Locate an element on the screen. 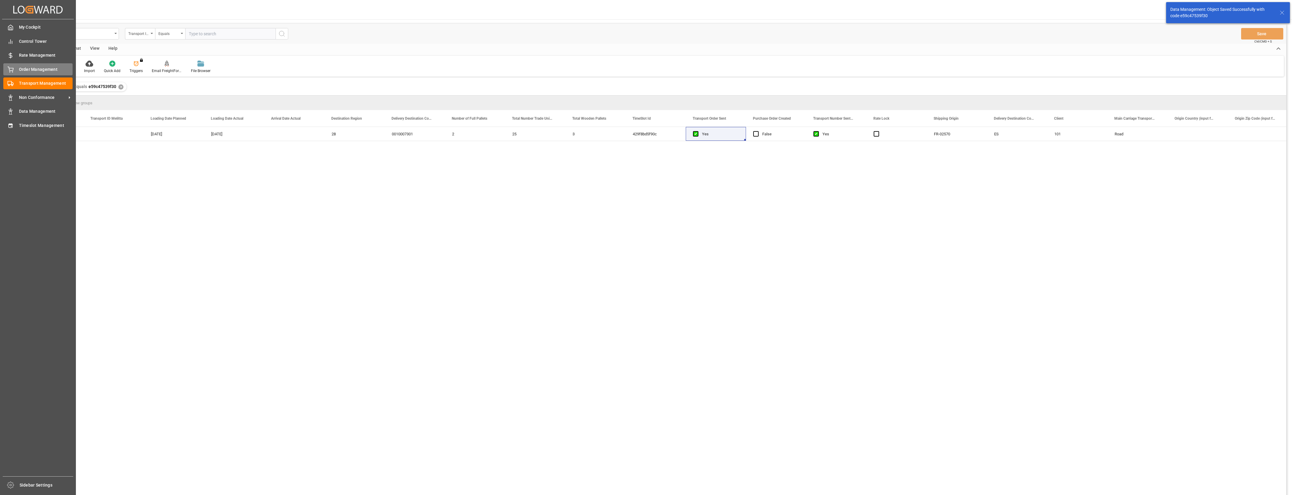 This screenshot has width=1292, height=495. span: Main Carriage Transport Mode is located at coordinates (1135, 118).